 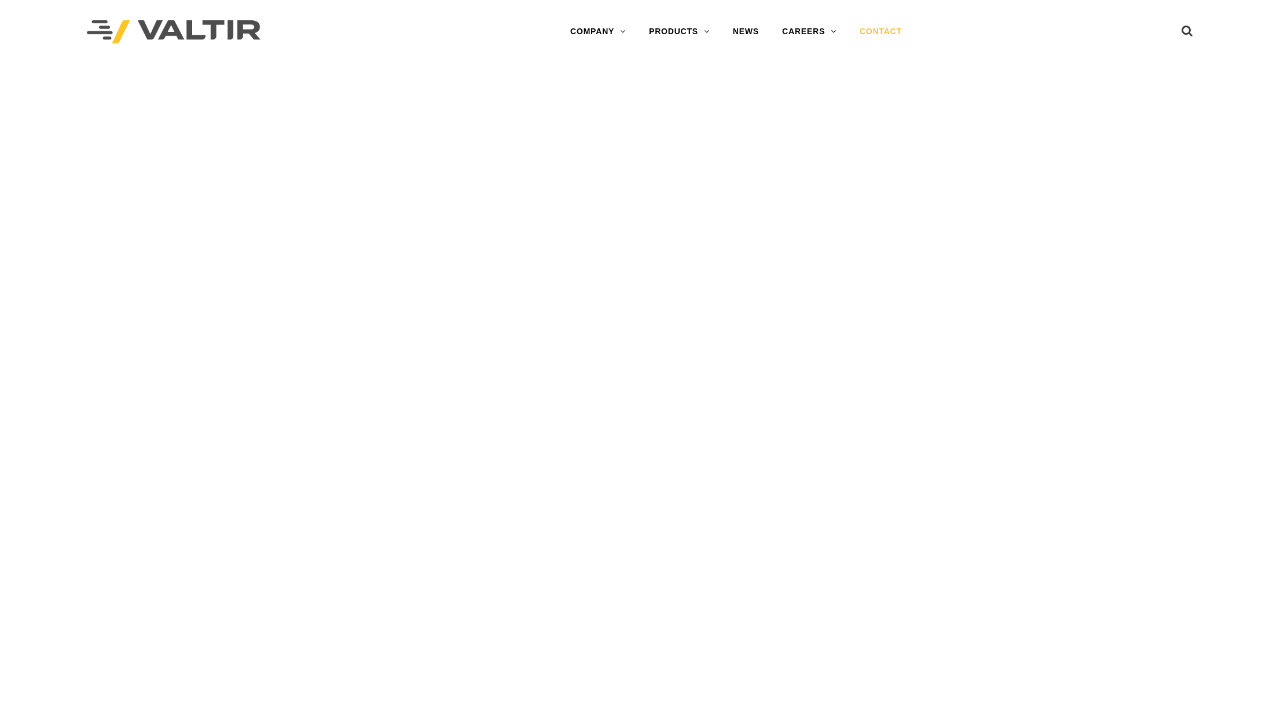 I want to click on img: Valtir, so click(x=174, y=32).